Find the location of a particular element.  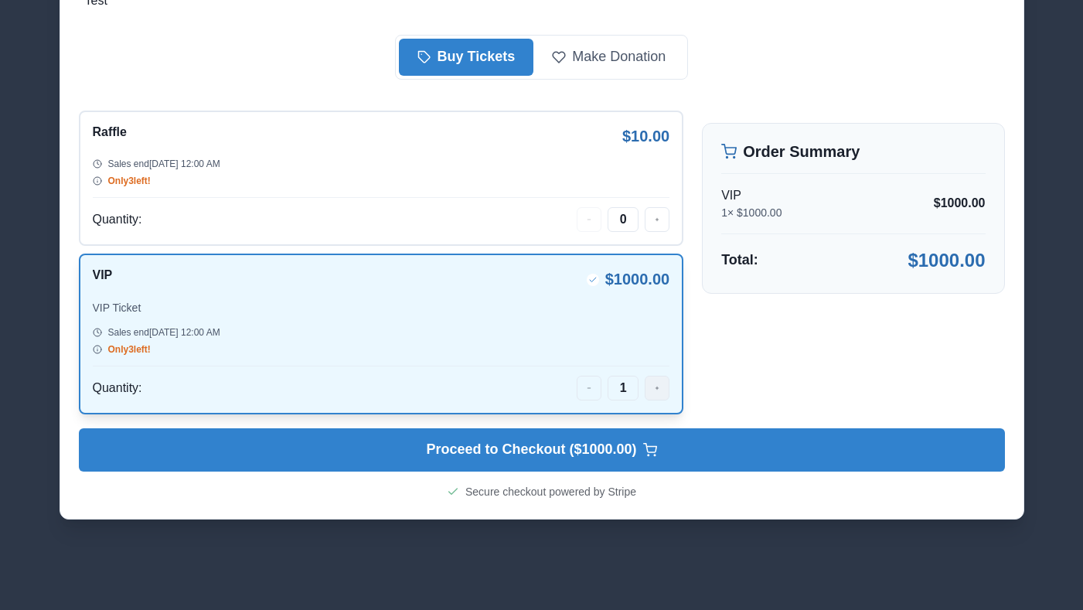

button: Make Donation is located at coordinates (608, 57).